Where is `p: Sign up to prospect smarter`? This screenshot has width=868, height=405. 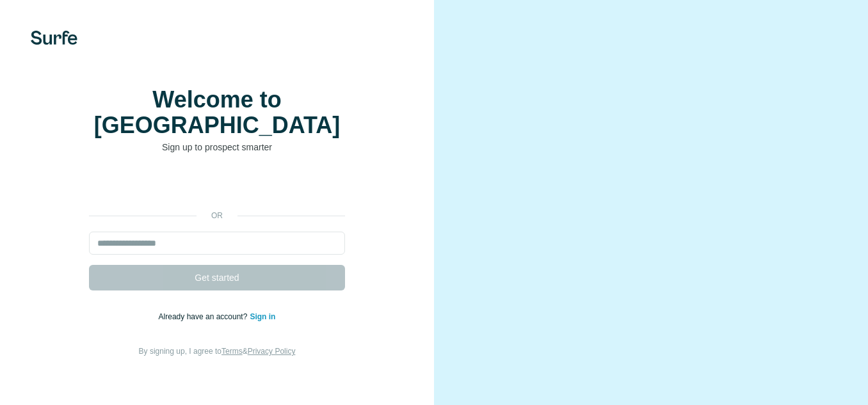 p: Sign up to prospect smarter is located at coordinates (217, 147).